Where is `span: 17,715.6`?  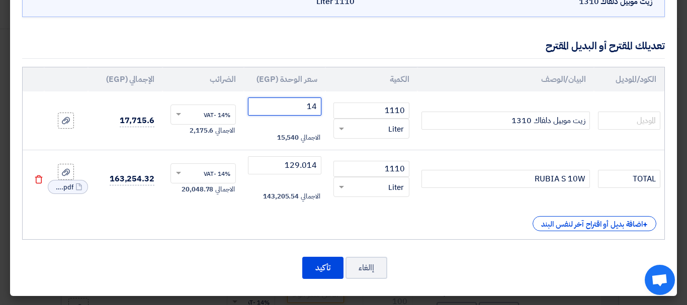
span: 17,715.6 is located at coordinates (137, 121).